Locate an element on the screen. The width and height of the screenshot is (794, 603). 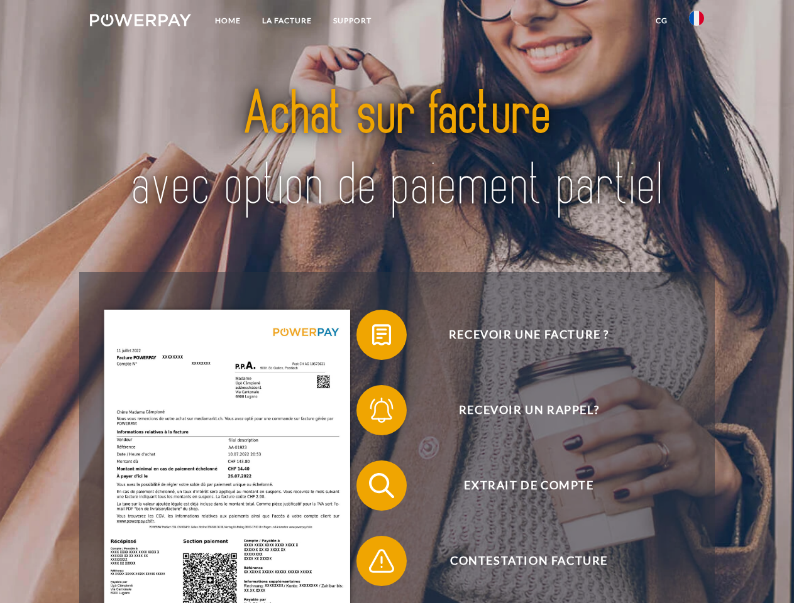
a: Recevoir un rappel? is located at coordinates (520, 410).